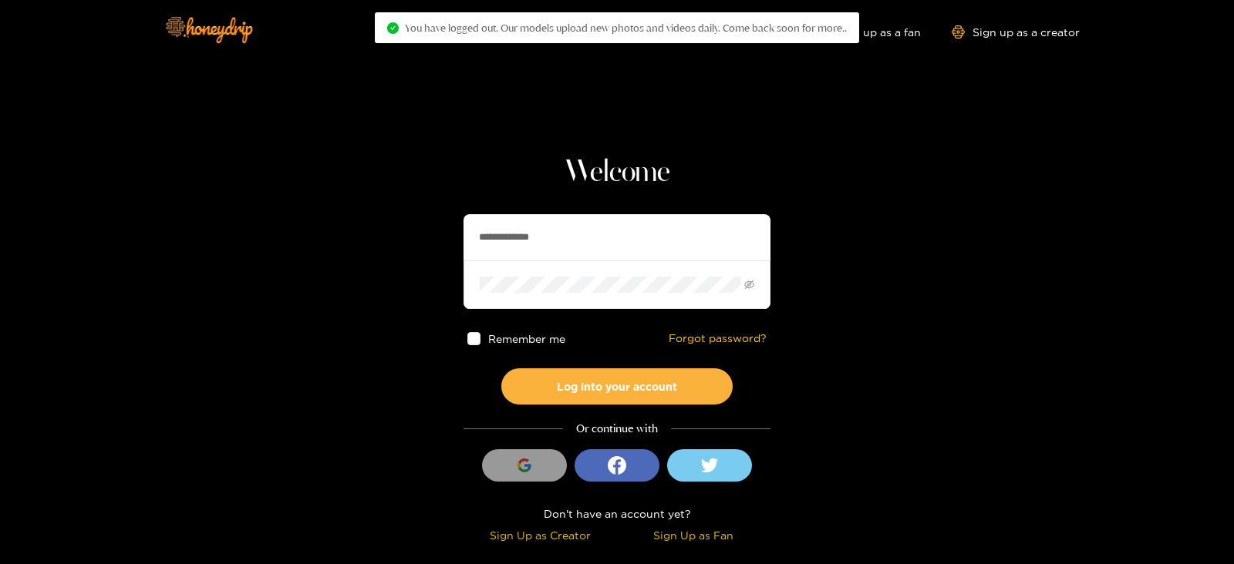 The image size is (1234, 564). Describe the element at coordinates (749, 285) in the screenshot. I see `span: eye-invisible` at that location.